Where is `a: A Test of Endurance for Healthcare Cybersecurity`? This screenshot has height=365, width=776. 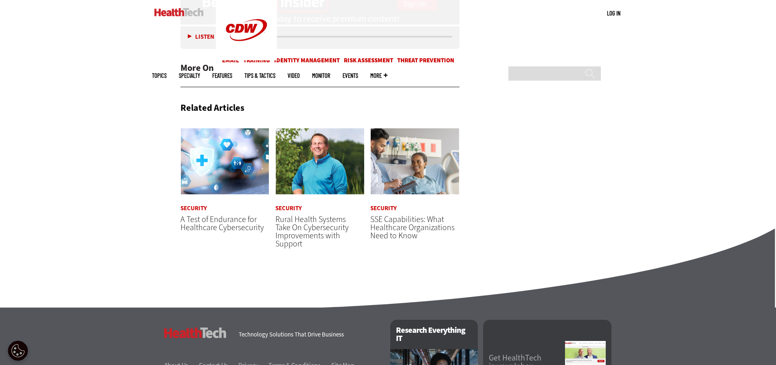
a: A Test of Endurance for Healthcare Cybersecurity is located at coordinates (222, 223).